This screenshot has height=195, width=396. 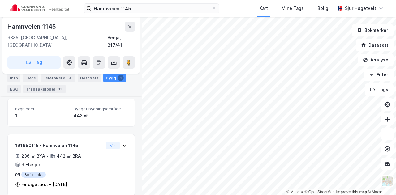 What do you see at coordinates (360, 8) in the screenshot?
I see `div: Sjur Høgetveit` at bounding box center [360, 8].